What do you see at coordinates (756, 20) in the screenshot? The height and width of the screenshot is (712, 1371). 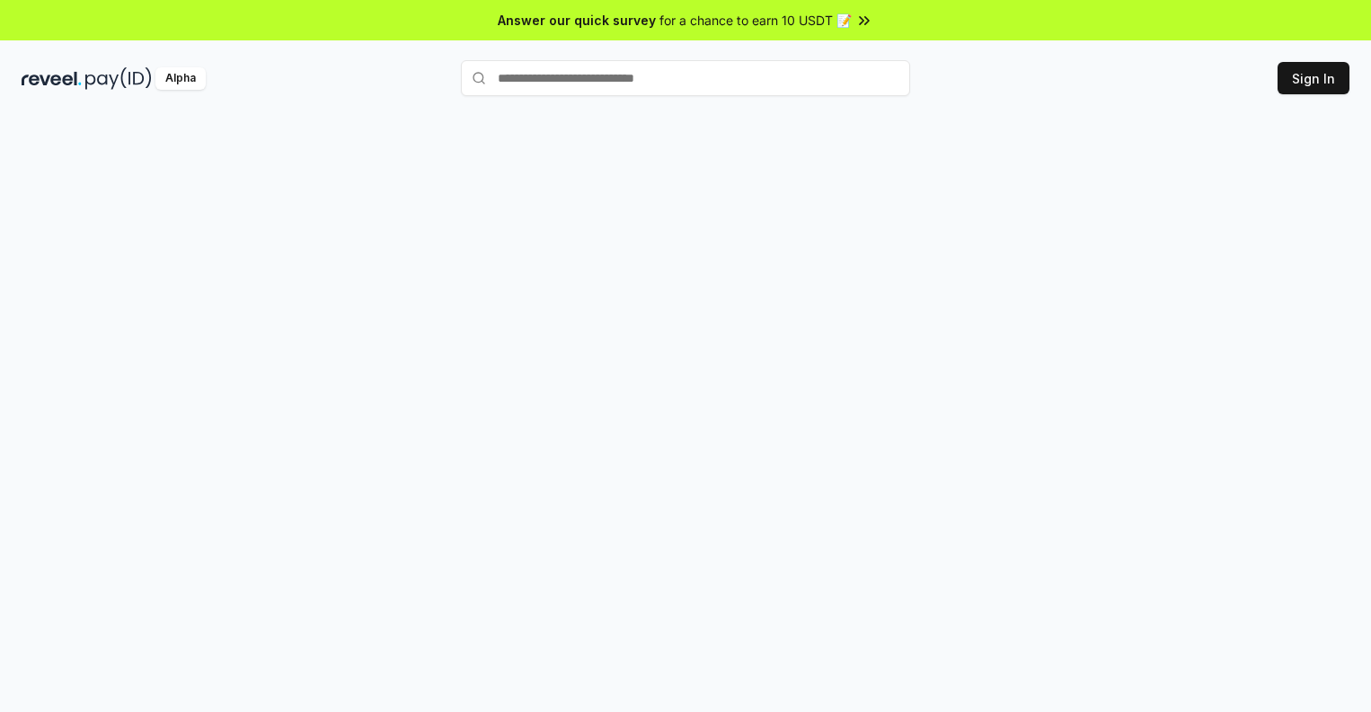 I see `span: for a chance to earn 10 USDT 📝` at bounding box center [756, 20].